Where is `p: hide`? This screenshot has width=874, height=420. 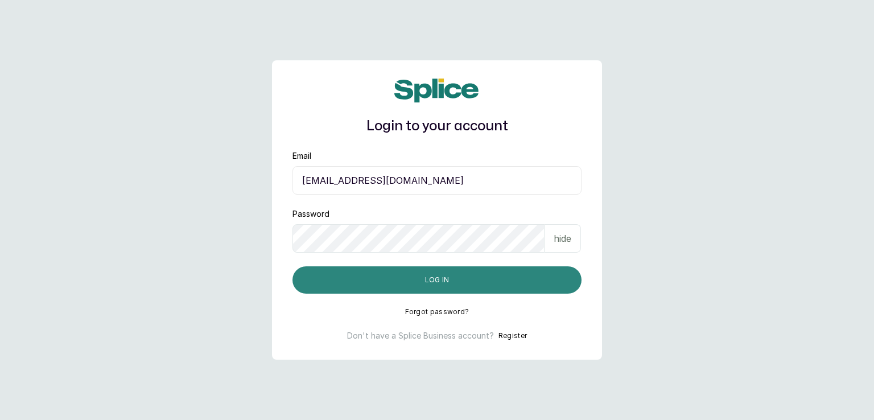
p: hide is located at coordinates (563, 239).